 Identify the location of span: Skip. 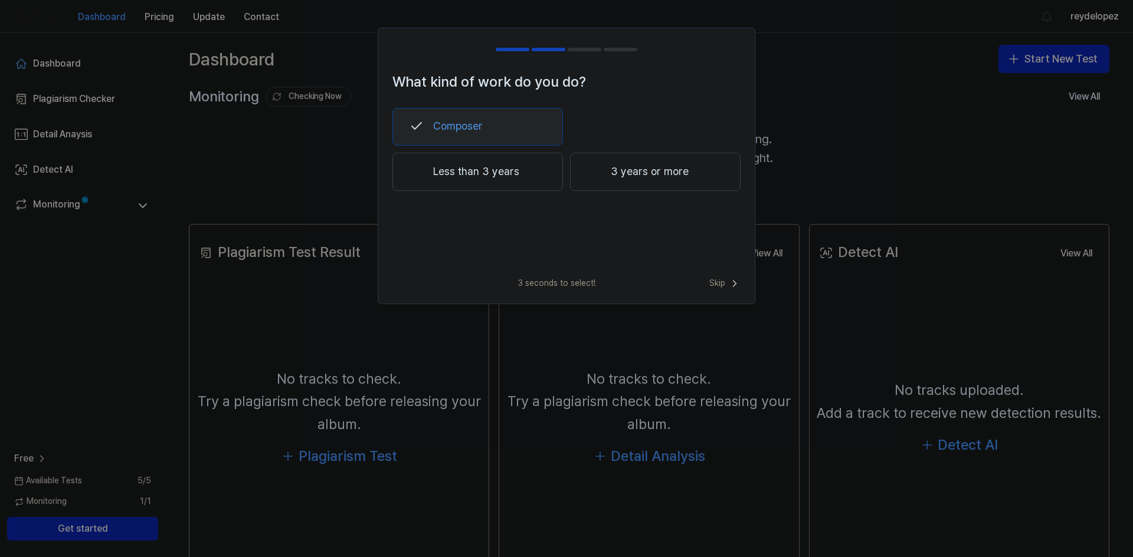
(724, 284).